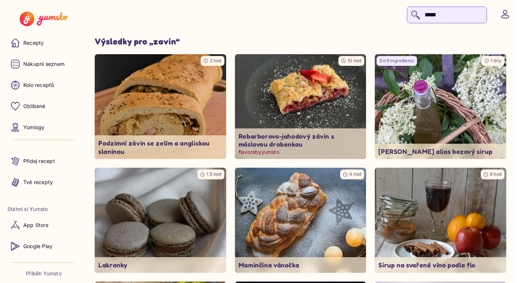  Describe the element at coordinates (215, 60) in the screenshot. I see `span: 2 hod` at that location.